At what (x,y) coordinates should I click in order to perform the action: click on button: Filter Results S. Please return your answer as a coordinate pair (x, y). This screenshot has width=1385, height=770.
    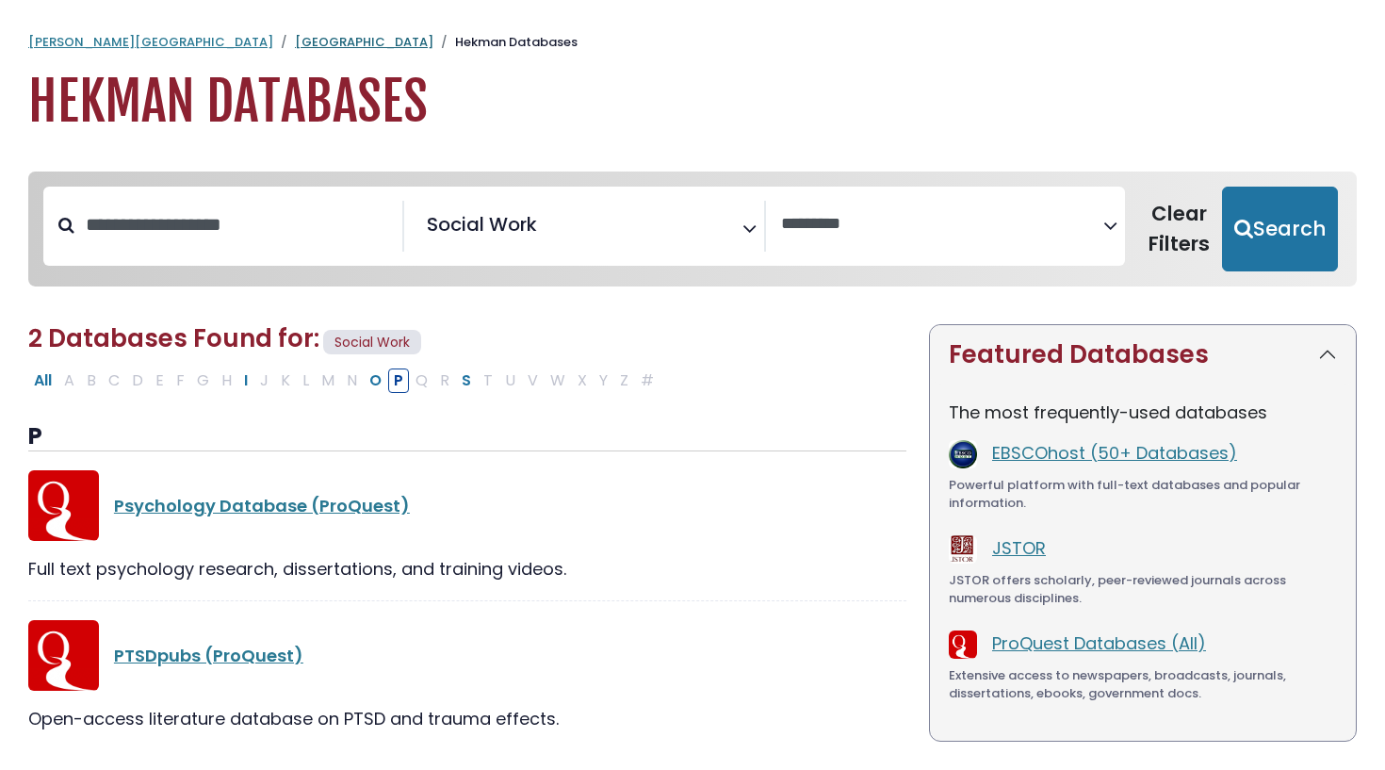
    Looking at the image, I should click on (467, 381).